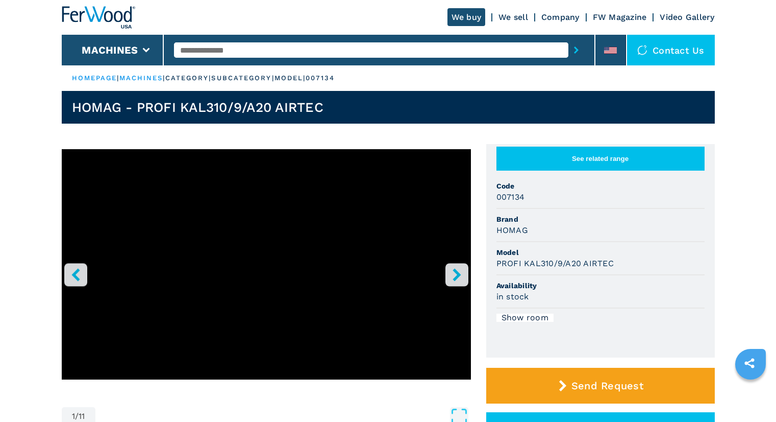 The height and width of the screenshot is (422, 776). Describe the element at coordinates (601, 252) in the screenshot. I see `span: Model` at that location.